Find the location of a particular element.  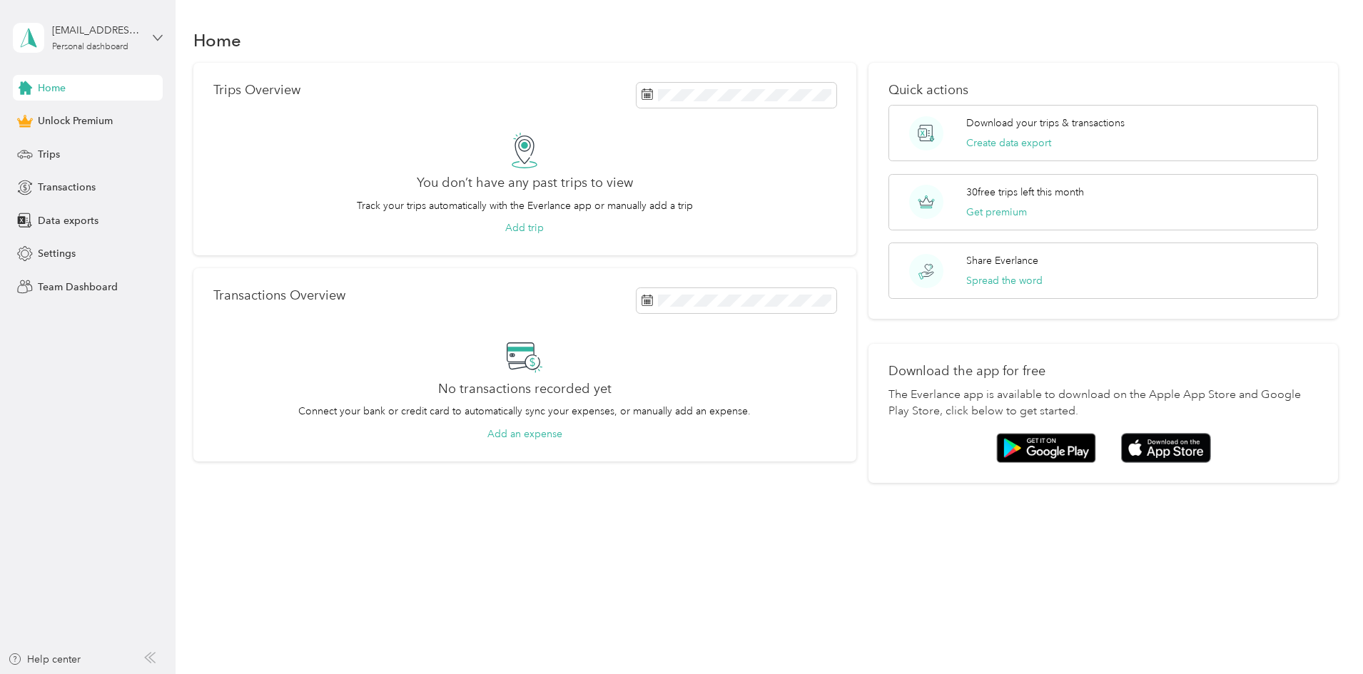

p: Track your trips automatically with the Everlance app or manually add a trip is located at coordinates (524, 206).